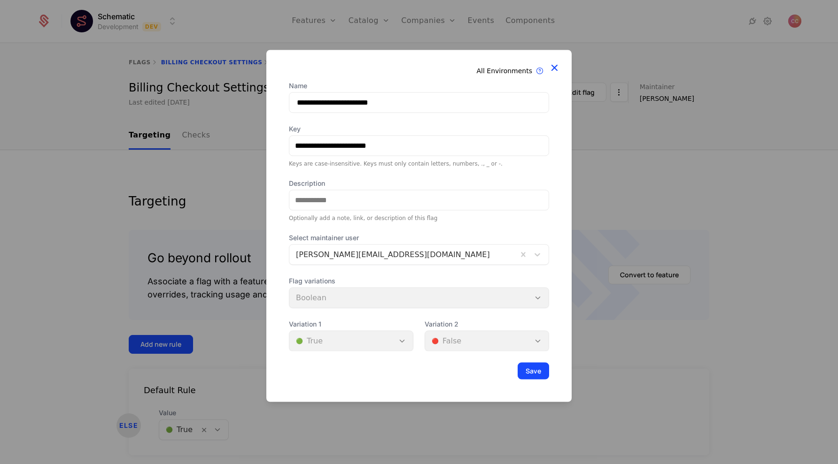  I want to click on div: All Environments, so click(504, 70).